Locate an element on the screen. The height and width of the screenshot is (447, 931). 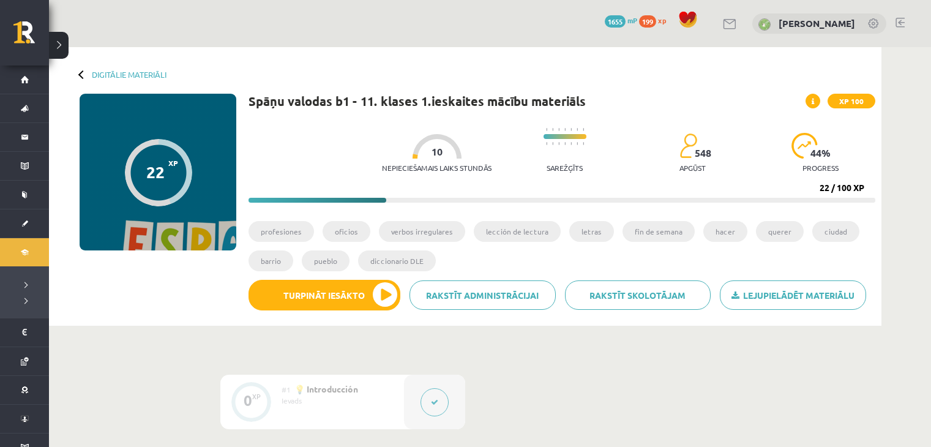
div: Ievads is located at coordinates (338, 400).